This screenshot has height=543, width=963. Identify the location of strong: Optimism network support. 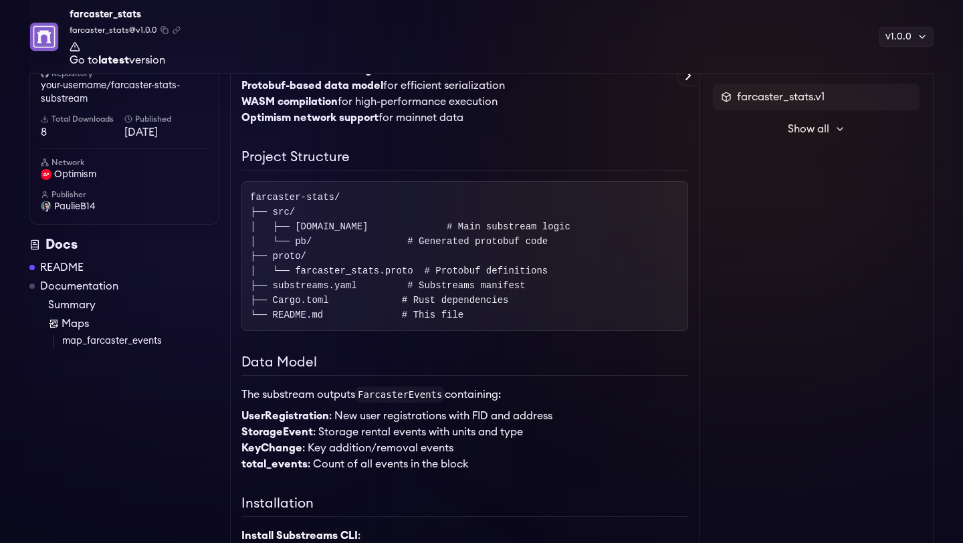
(310, 118).